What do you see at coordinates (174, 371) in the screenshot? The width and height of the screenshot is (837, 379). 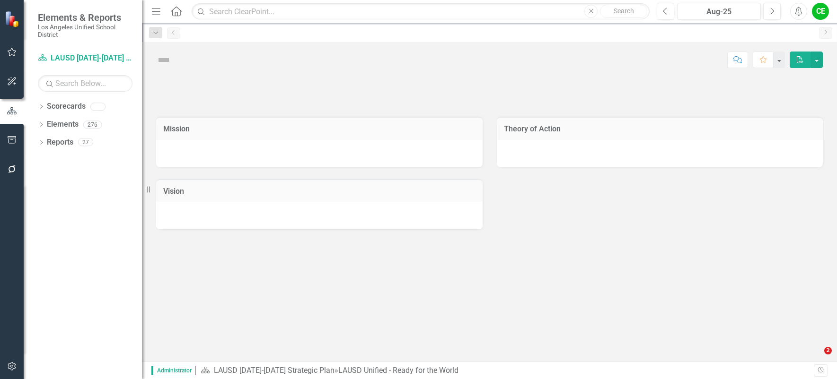 I see `span: Administrator` at bounding box center [174, 371].